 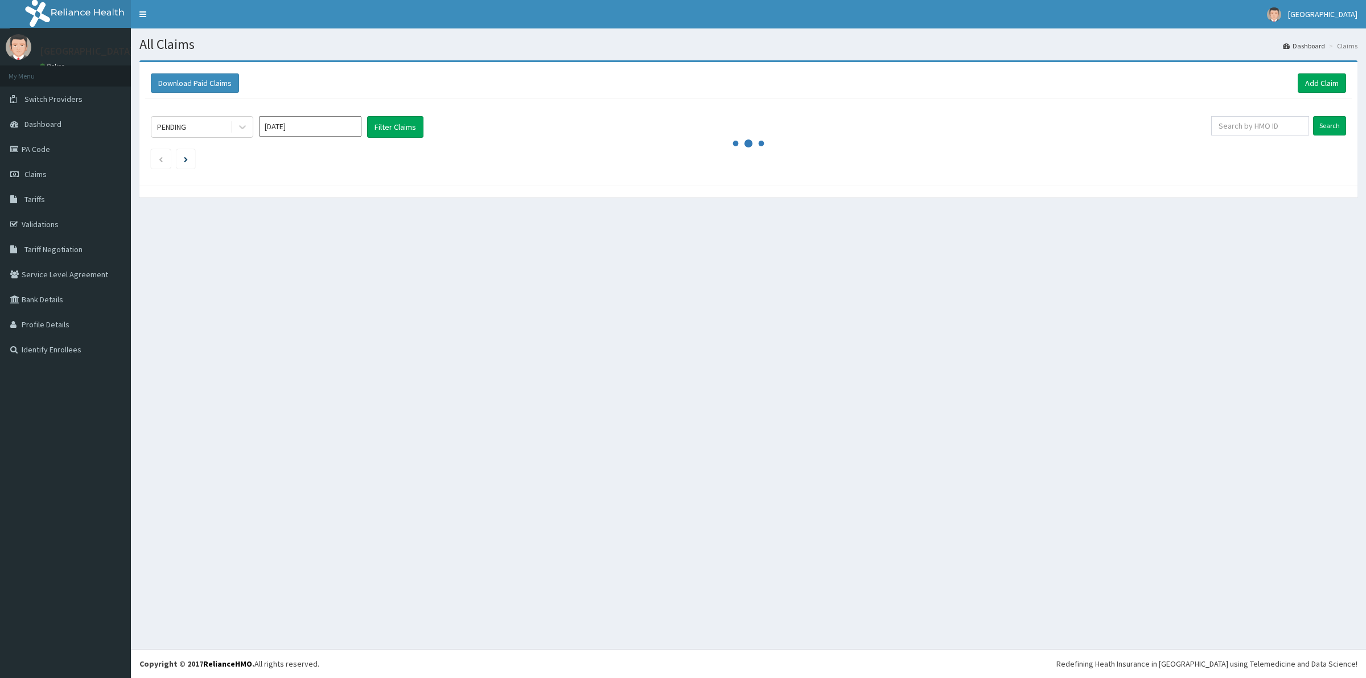 What do you see at coordinates (1322, 83) in the screenshot?
I see `a: Add Claim` at bounding box center [1322, 83].